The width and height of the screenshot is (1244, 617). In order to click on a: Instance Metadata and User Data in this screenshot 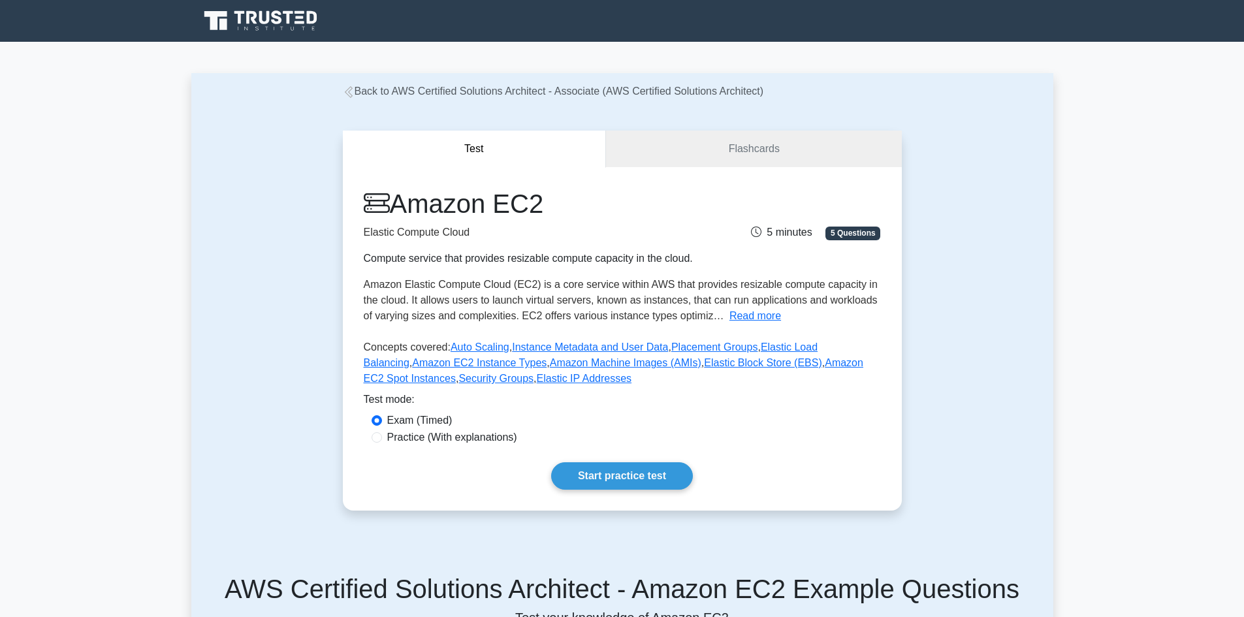, I will do `click(590, 347)`.